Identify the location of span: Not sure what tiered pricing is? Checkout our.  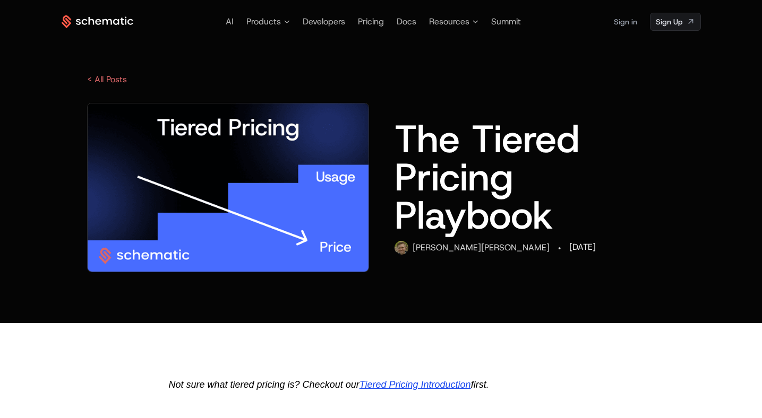
(264, 385).